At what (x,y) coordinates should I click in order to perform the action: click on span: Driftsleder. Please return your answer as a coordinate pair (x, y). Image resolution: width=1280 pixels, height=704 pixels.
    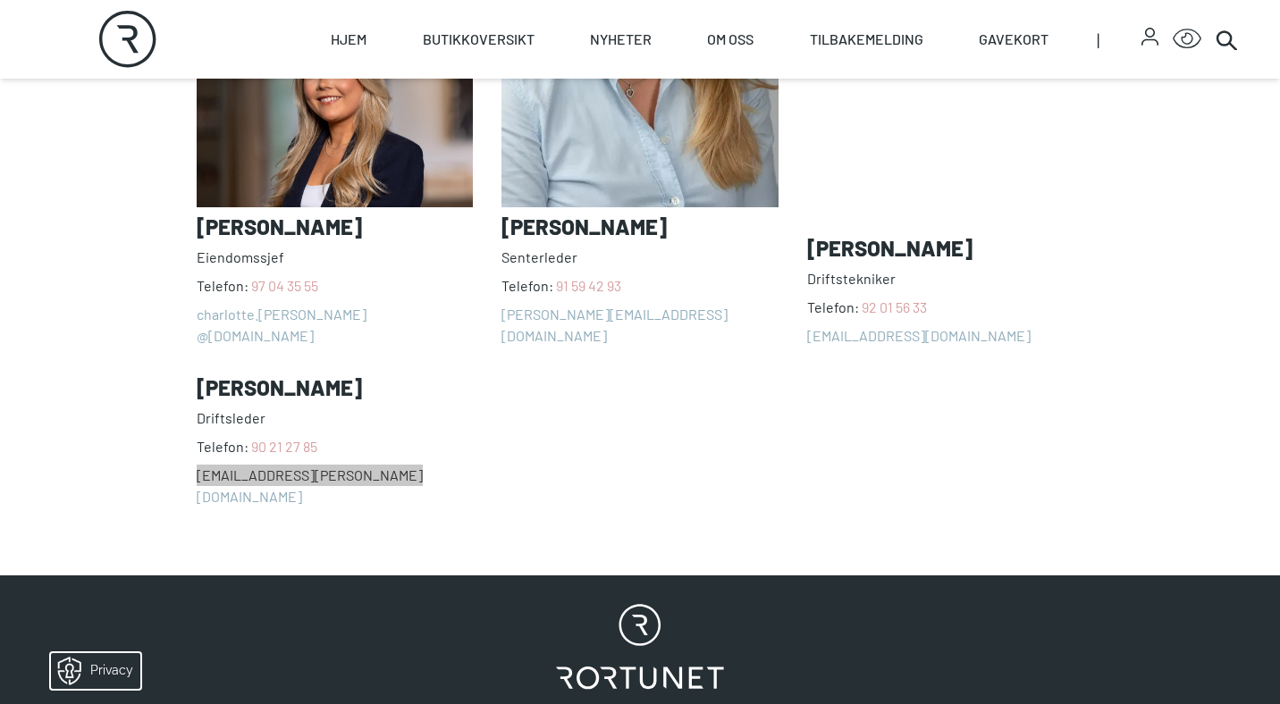
    Looking at the image, I should click on (334, 418).